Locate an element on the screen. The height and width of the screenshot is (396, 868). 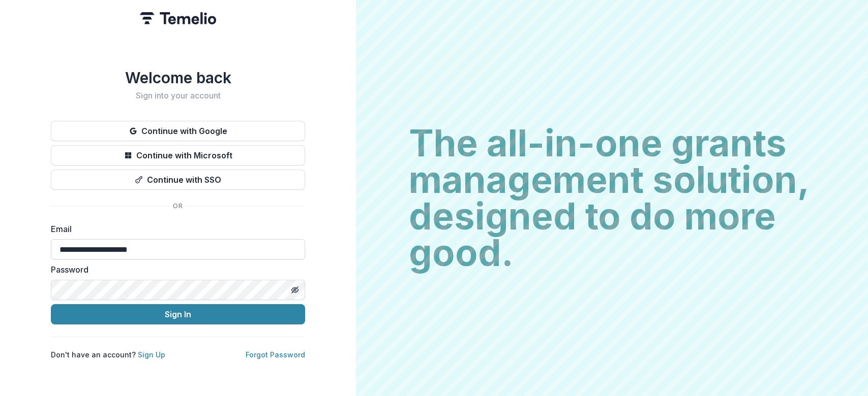
label: Password is located at coordinates (175, 270).